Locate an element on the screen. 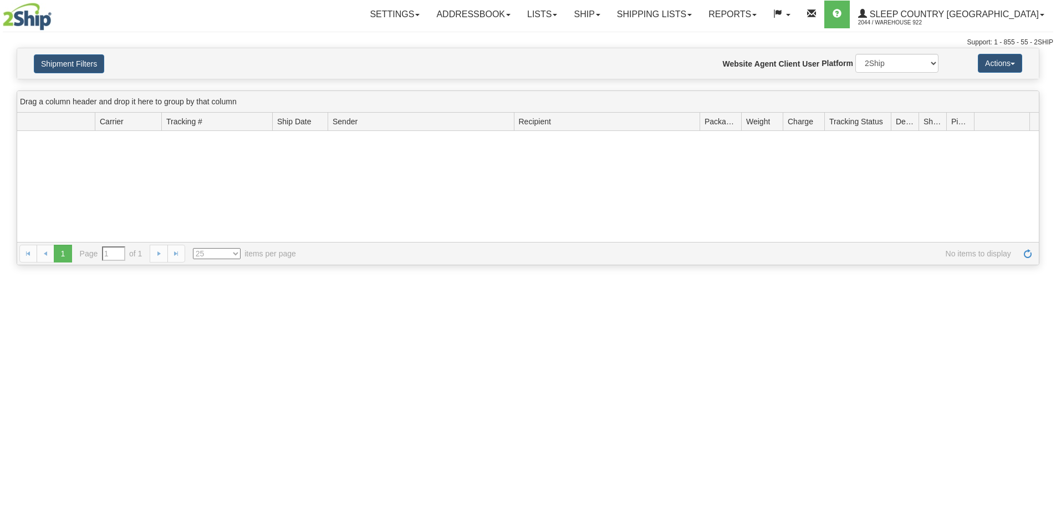 This screenshot has height=510, width=1056. span: Tracking Status is located at coordinates (856, 121).